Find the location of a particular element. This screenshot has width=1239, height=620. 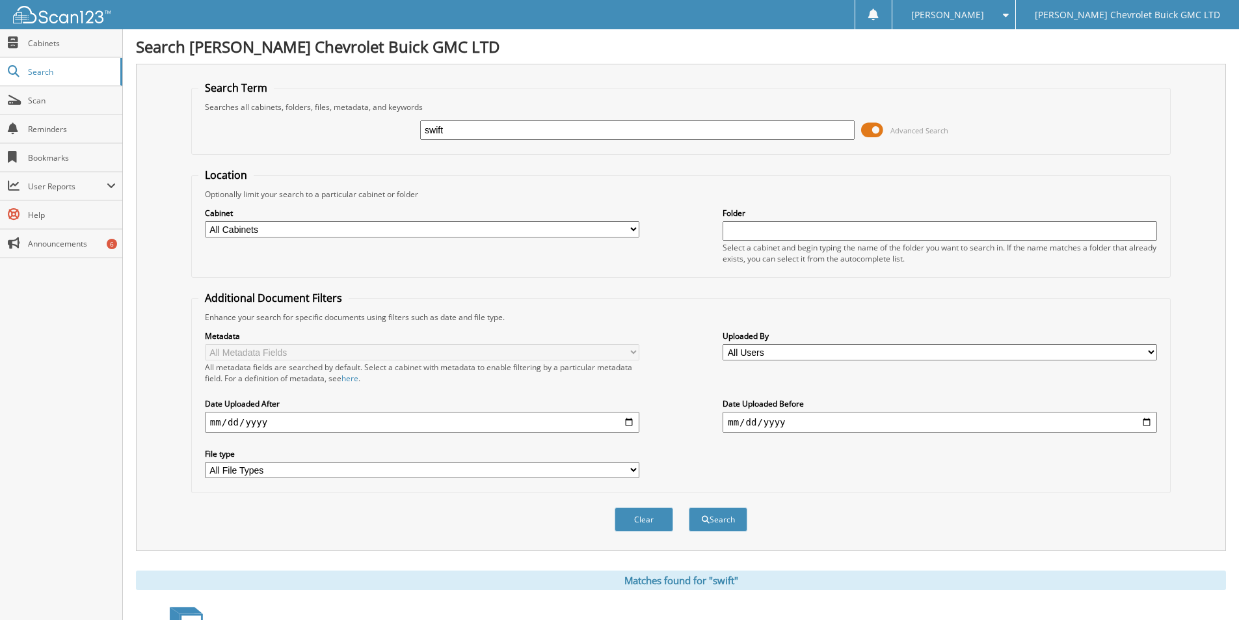

span: Help is located at coordinates (72, 215).